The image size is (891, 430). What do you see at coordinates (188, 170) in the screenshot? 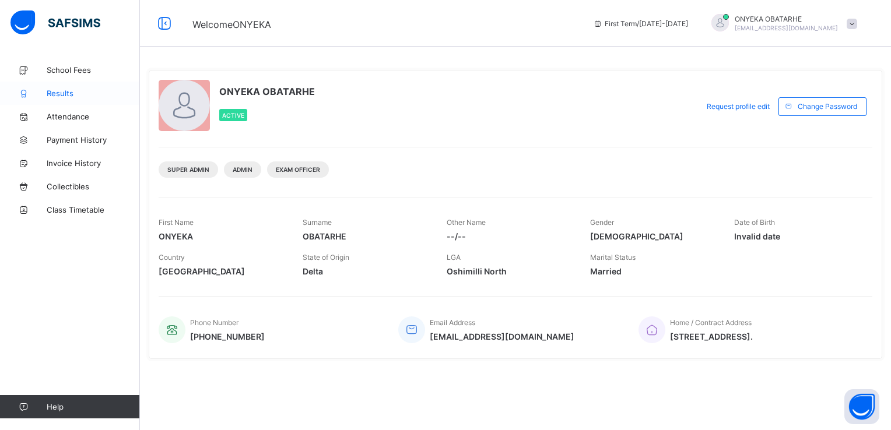
I see `span: Super Admin` at bounding box center [188, 170].